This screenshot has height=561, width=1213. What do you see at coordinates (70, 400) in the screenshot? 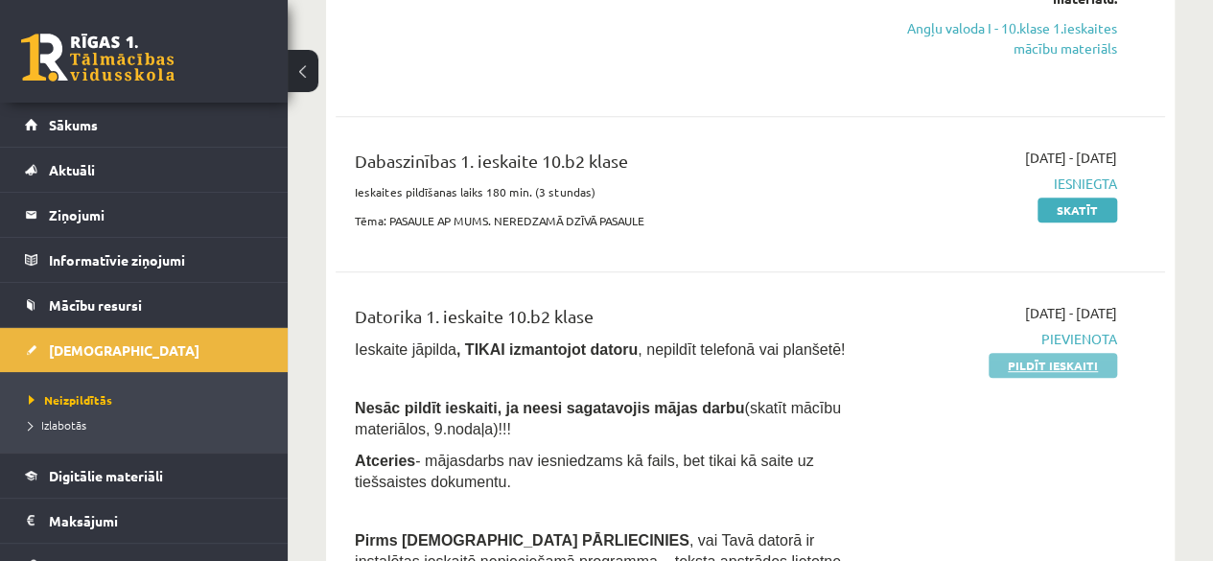
I see `span: Neizpildītās` at bounding box center [70, 400].